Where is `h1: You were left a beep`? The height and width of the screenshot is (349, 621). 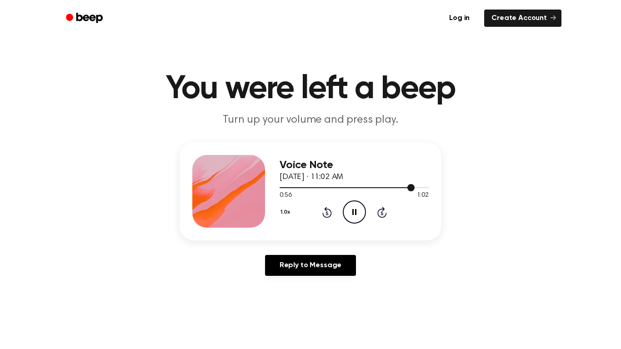
h1: You were left a beep is located at coordinates (310, 89).